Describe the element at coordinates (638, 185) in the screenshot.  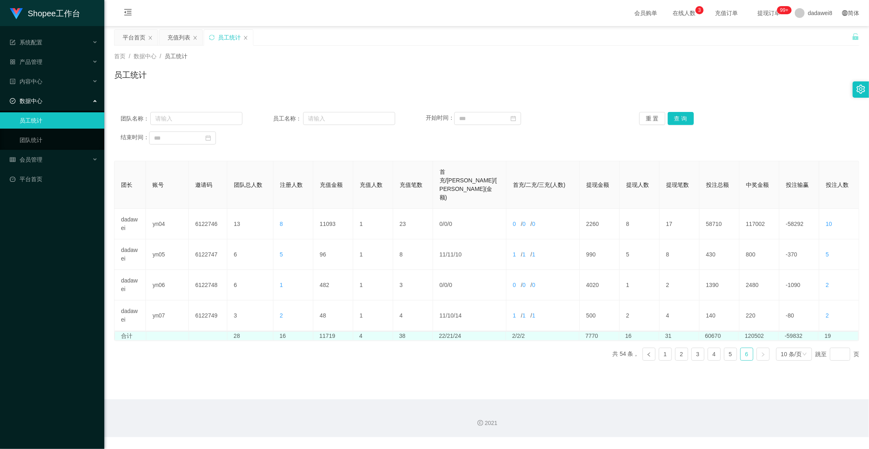
I see `span: 提现人数` at that location.